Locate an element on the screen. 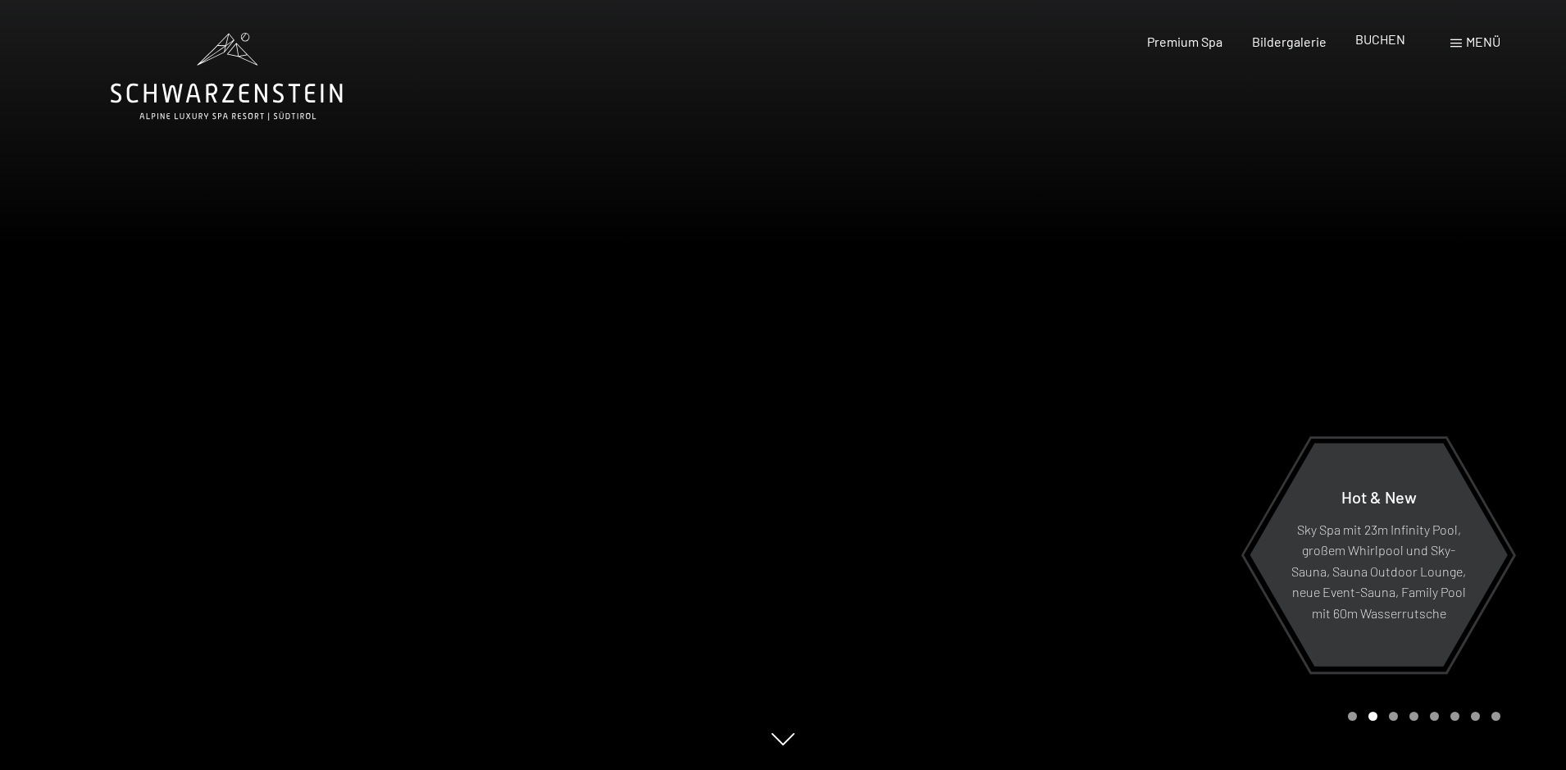 Image resolution: width=1566 pixels, height=770 pixels. div: Carousel Page 5 is located at coordinates (1434, 716).